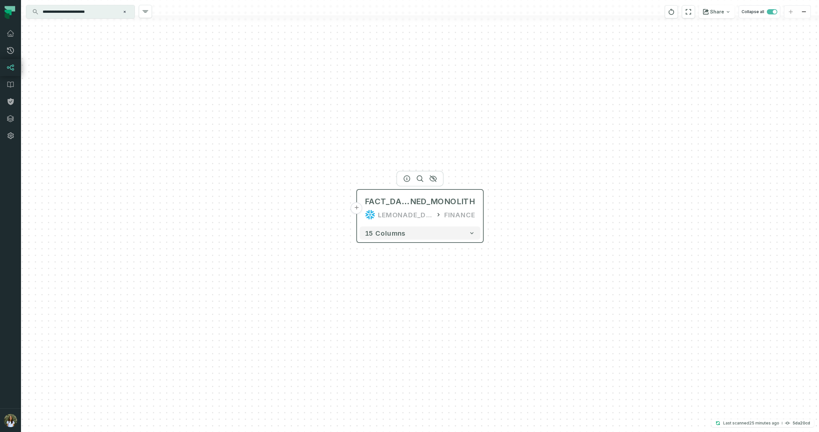 The height and width of the screenshot is (432, 819). Describe the element at coordinates (11, 421) in the screenshot. I see `img: avatar of Noa Gordon` at that location.